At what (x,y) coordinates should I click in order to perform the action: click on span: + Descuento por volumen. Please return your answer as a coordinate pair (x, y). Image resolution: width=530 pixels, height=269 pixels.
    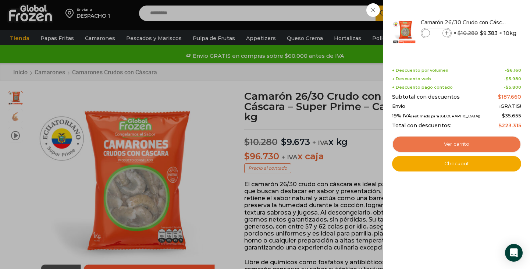
    Looking at the image, I should click on (420, 70).